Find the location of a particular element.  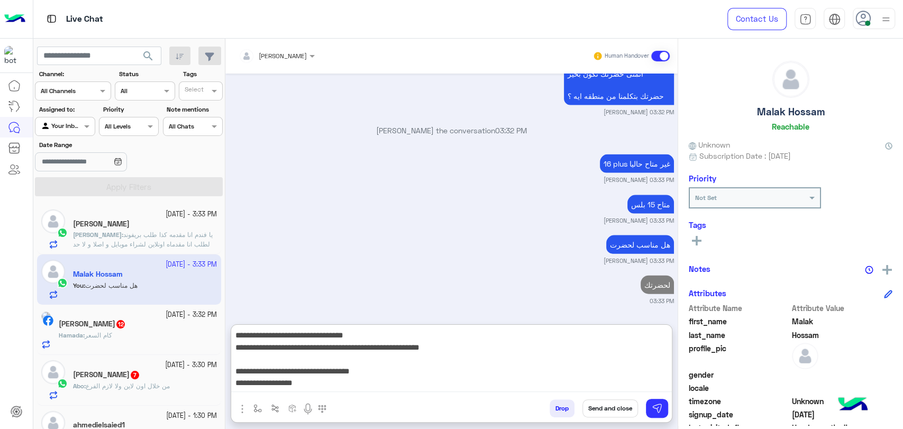

button: create order is located at coordinates (292, 408).